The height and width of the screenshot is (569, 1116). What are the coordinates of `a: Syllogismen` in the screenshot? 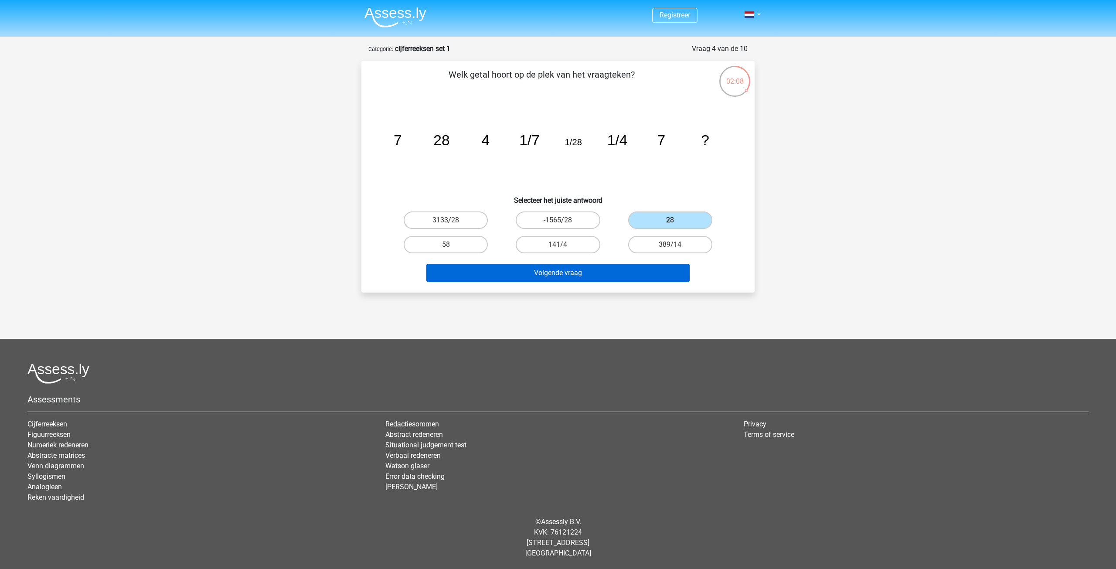 It's located at (46, 476).